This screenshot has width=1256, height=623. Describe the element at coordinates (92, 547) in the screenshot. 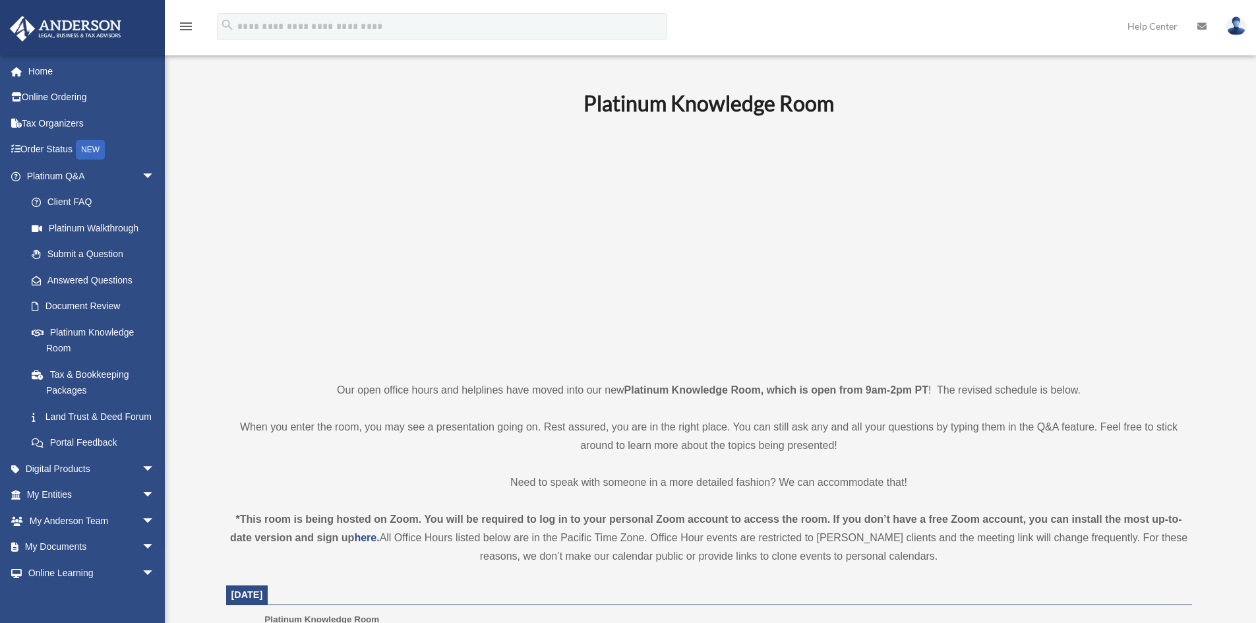

I see `a: My Documentsarrow_drop_down` at that location.